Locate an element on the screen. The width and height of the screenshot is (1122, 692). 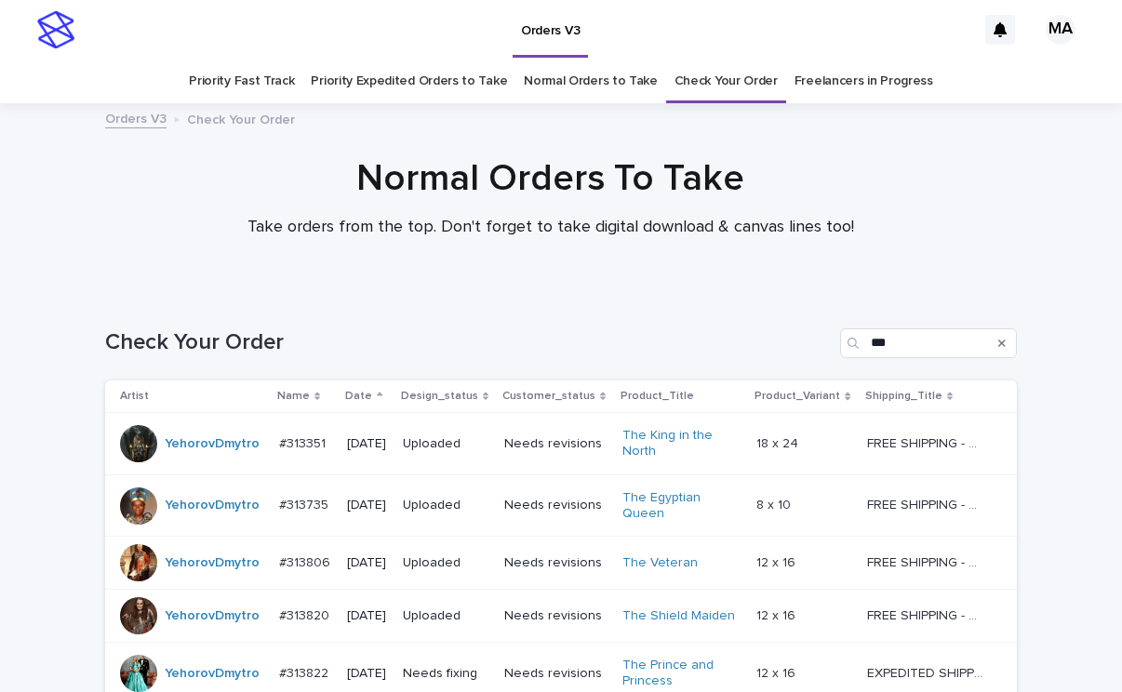
a: Normal Orders to Take is located at coordinates (591, 81).